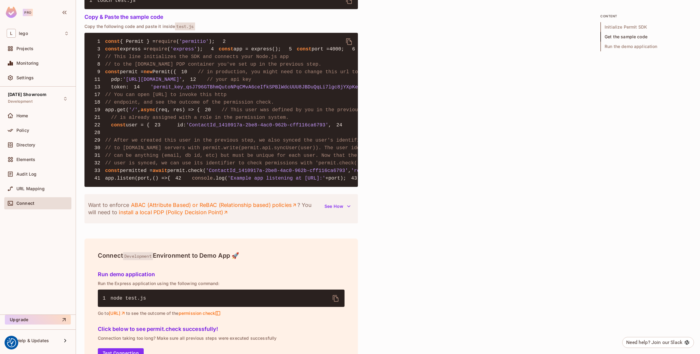 This screenshot has width=700, height=354. What do you see at coordinates (157, 125) in the screenshot?
I see `span: 23` at bounding box center [157, 125].